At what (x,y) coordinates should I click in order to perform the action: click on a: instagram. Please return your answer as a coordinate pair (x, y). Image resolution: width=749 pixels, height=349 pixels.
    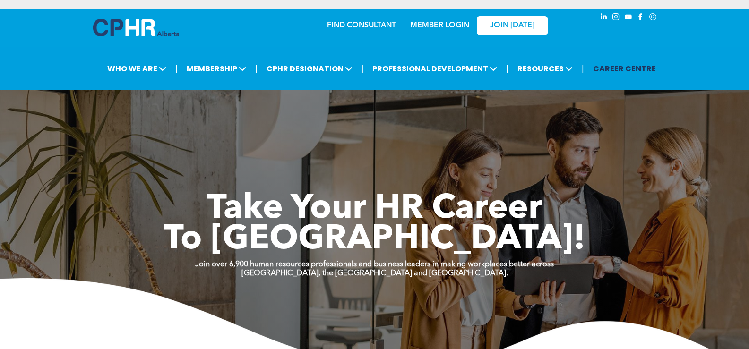
    Looking at the image, I should click on (616, 18).